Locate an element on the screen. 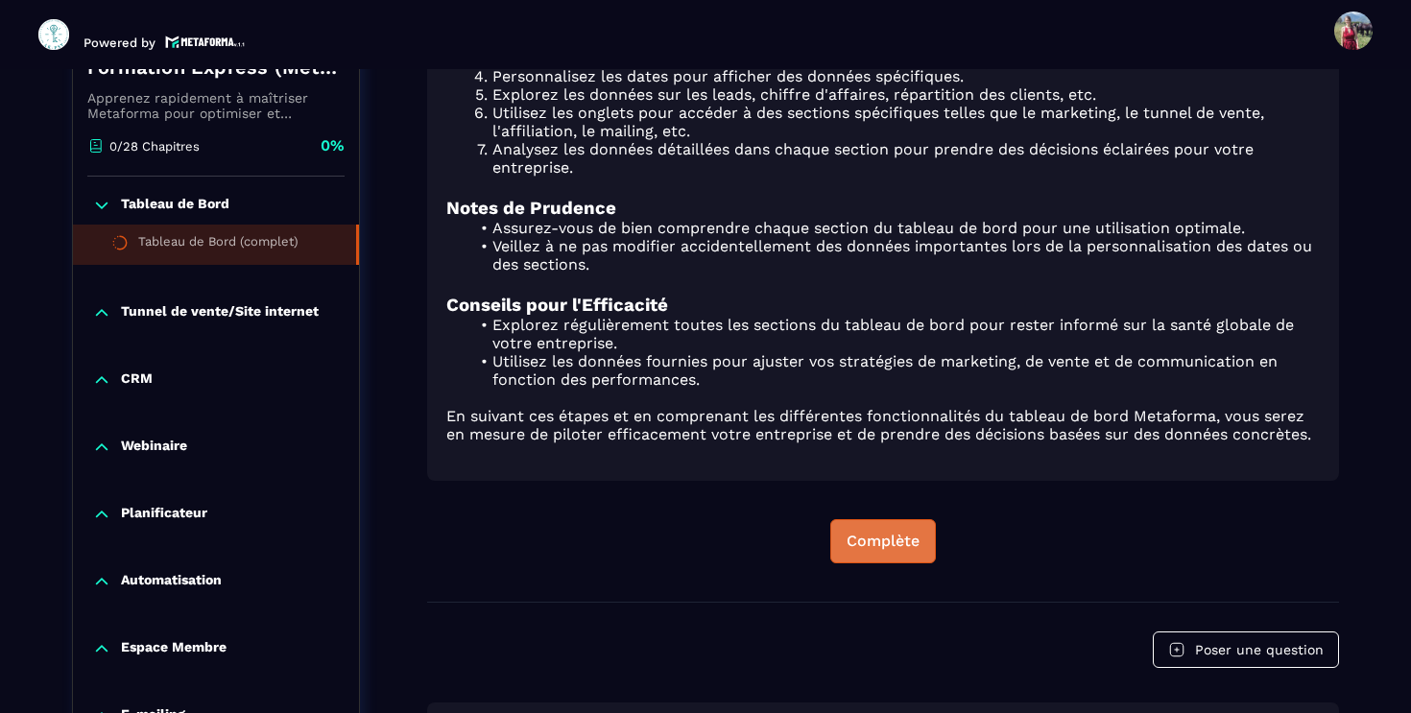  p: Webinaire is located at coordinates (154, 447).